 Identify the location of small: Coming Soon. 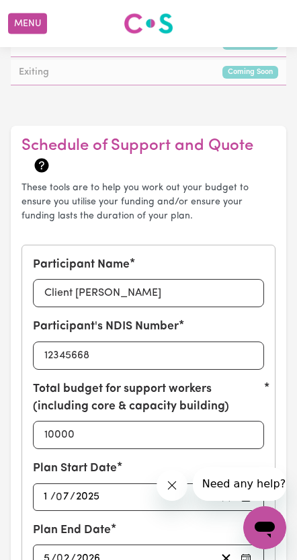
(250, 72).